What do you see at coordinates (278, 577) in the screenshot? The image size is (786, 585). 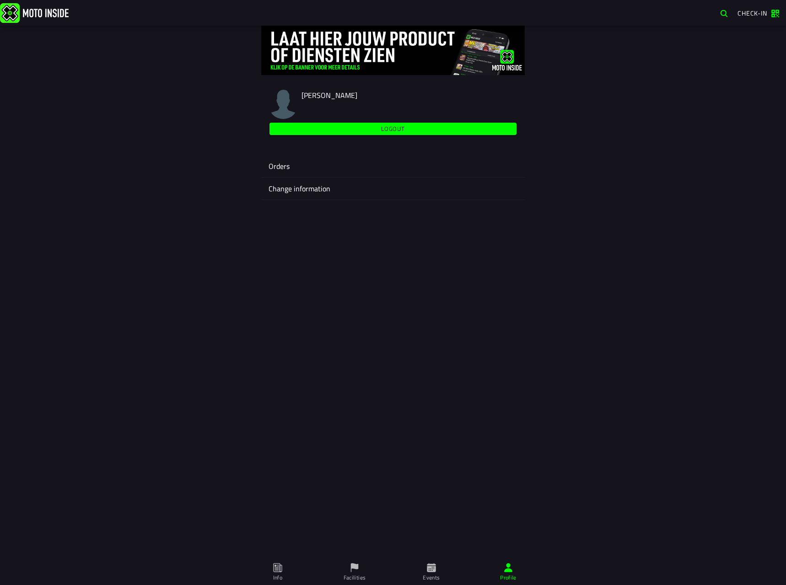 I see `ion-label: Info` at bounding box center [278, 577].